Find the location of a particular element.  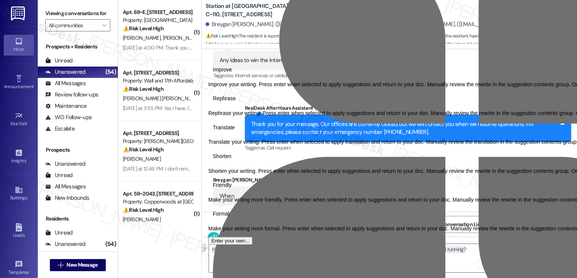

div: Escalate is located at coordinates (60, 129).